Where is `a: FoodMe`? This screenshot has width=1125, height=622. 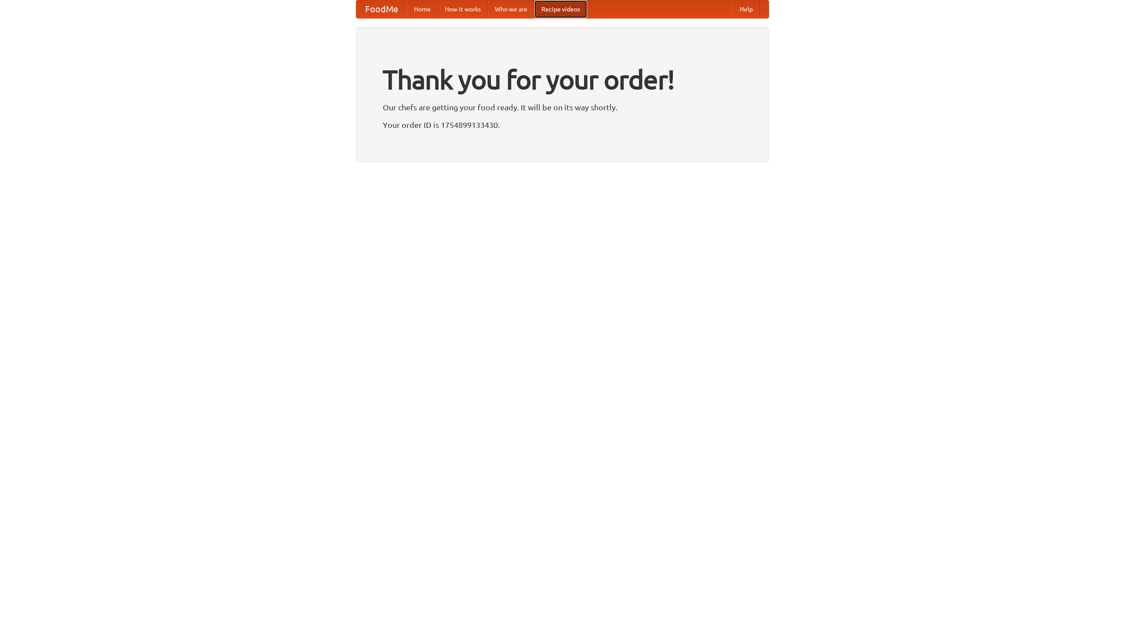
a: FoodMe is located at coordinates (381, 9).